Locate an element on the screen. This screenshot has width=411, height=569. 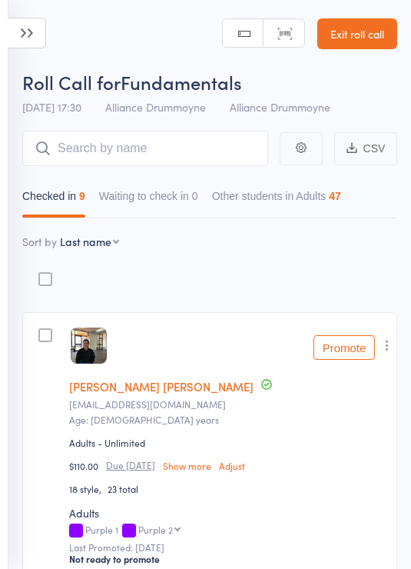
span: Roll Call for is located at coordinates (71, 81).